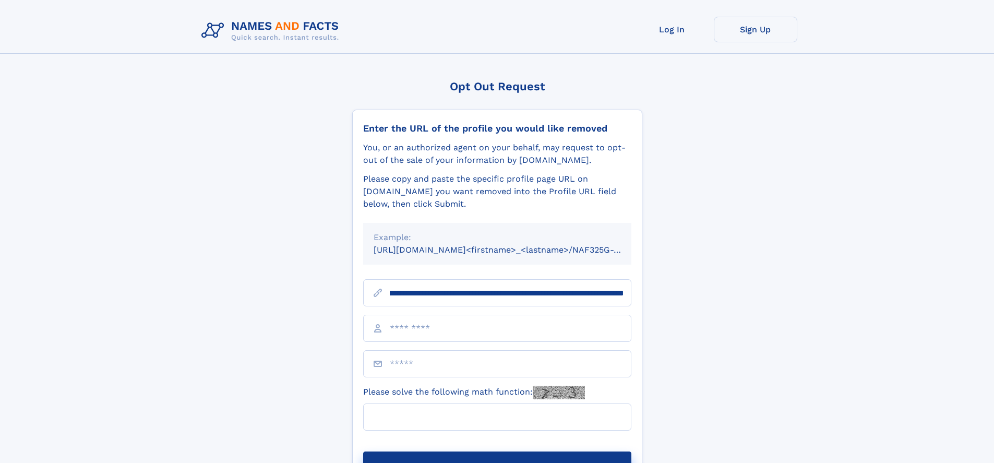 This screenshot has width=994, height=463. Describe the element at coordinates (497, 154) in the screenshot. I see `div: You, or an authorized agent on your behalf, may request to opt-out of the sale of your informatio...` at that location.